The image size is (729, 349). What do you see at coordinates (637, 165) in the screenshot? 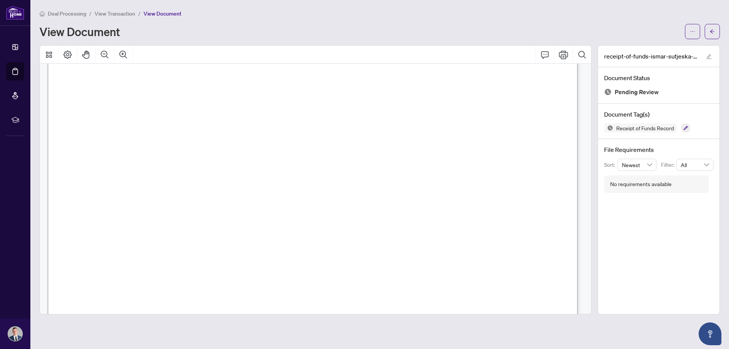
I see `span: Newest` at bounding box center [637, 165].